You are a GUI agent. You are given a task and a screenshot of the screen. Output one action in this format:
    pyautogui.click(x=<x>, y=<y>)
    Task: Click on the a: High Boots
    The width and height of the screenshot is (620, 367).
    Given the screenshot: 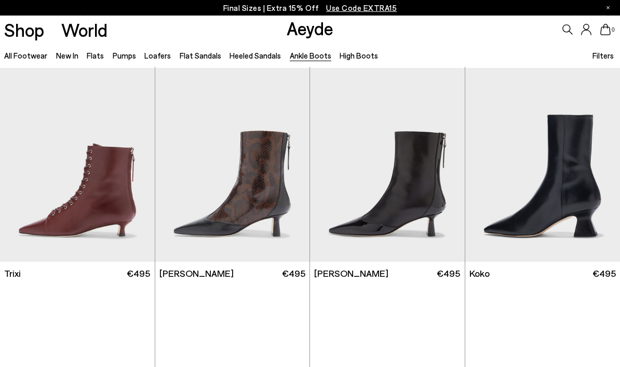 What is the action you would take?
    pyautogui.click(x=359, y=56)
    